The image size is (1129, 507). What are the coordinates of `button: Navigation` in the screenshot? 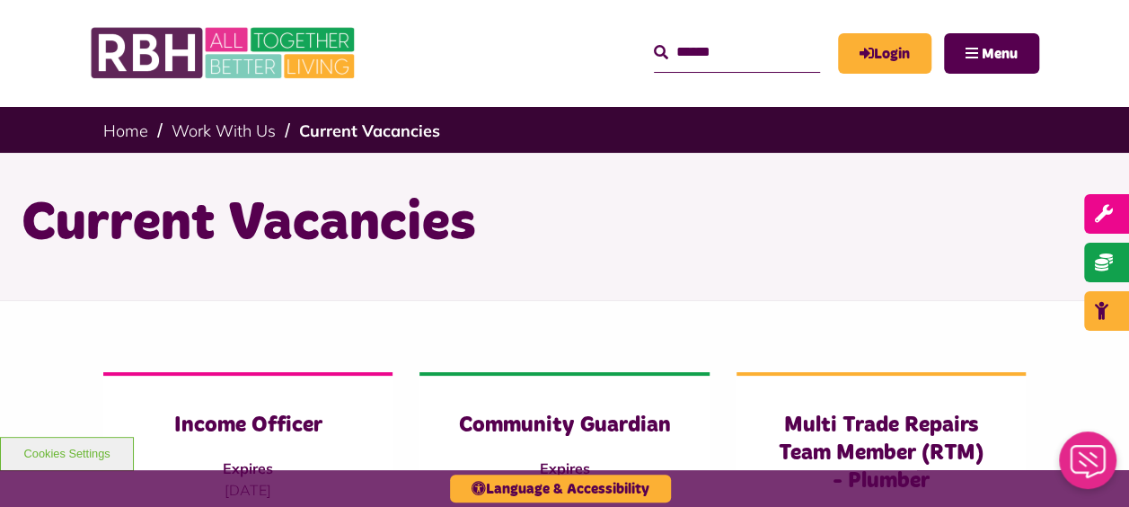 It's located at (992, 53).